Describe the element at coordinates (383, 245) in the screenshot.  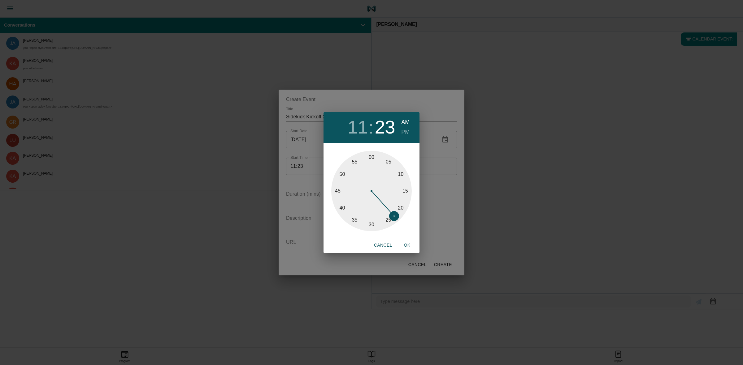
I see `button: Cancel` at that location.